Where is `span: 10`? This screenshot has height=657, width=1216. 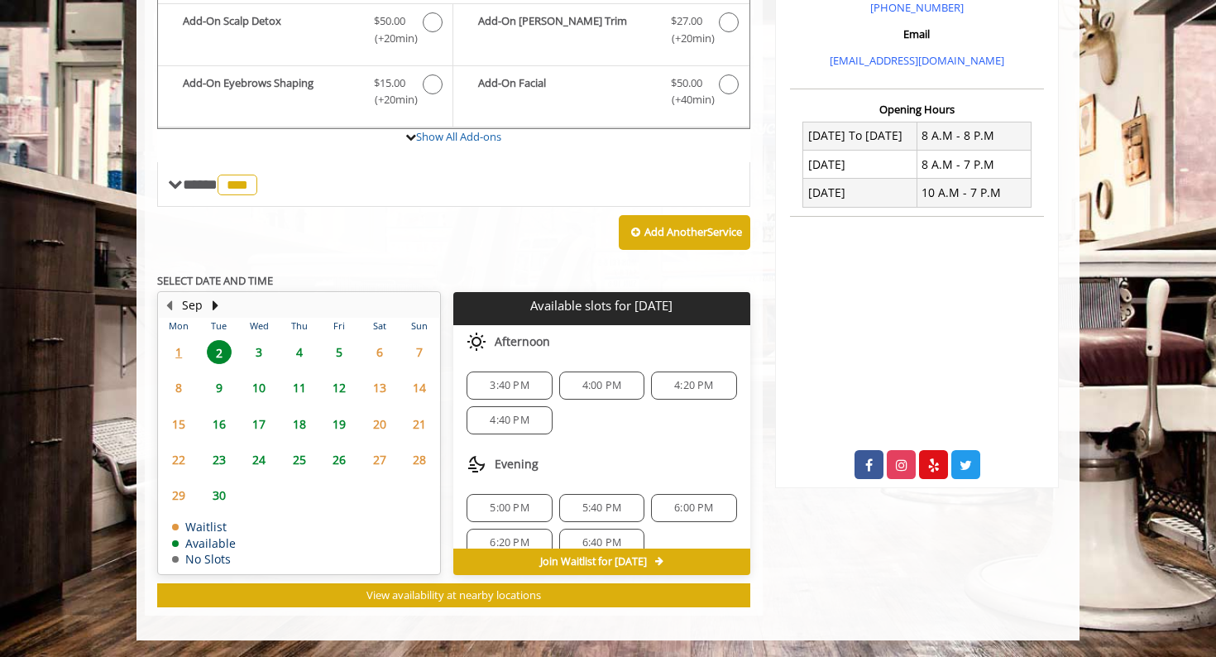 span: 10 is located at coordinates (259, 387).